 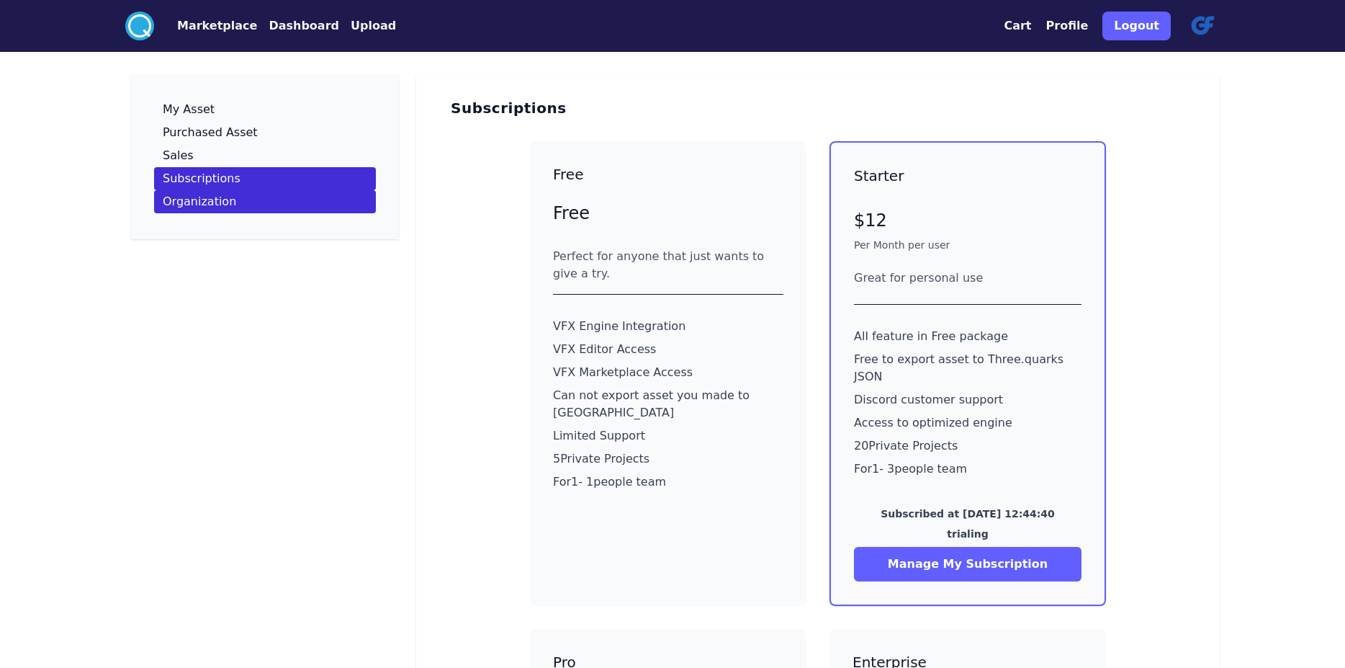 I want to click on button: Marketplace, so click(x=217, y=26).